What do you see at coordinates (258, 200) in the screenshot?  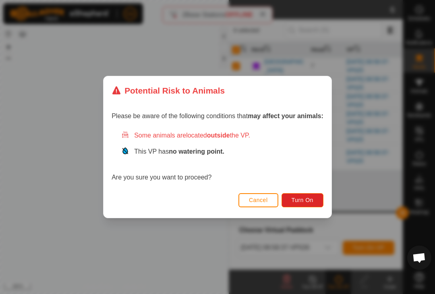 I see `button: Cancel` at bounding box center [258, 200].